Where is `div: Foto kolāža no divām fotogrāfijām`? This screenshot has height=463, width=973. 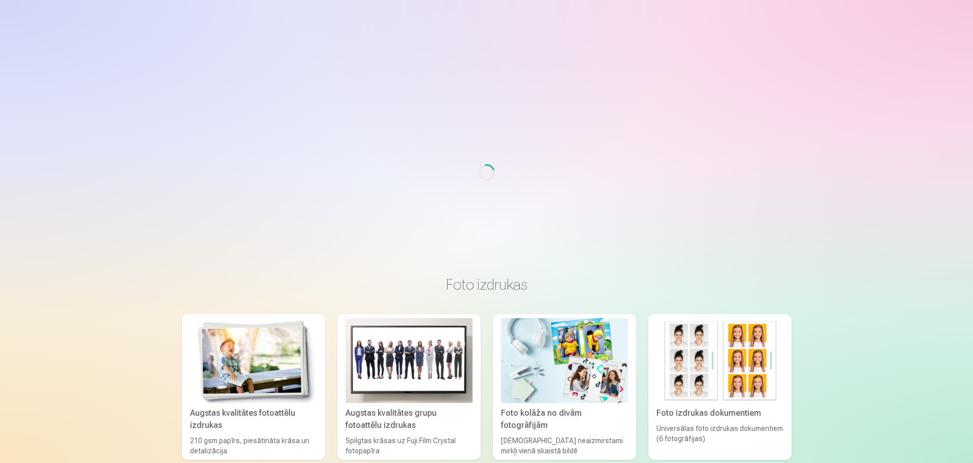 div: Foto kolāža no divām fotogrāfijām is located at coordinates (564, 419).